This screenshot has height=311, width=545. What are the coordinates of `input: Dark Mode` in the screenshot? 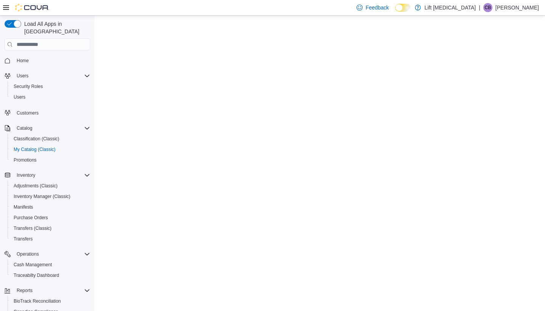 It's located at (403, 8).